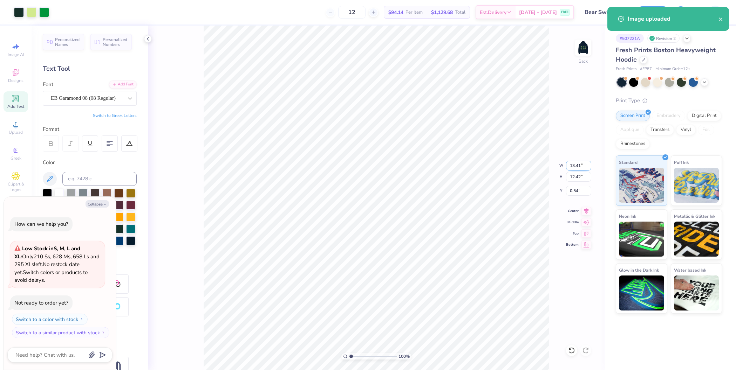  Describe the element at coordinates (82, 320) in the screenshot. I see `img: Switch to a color with stock` at that location.